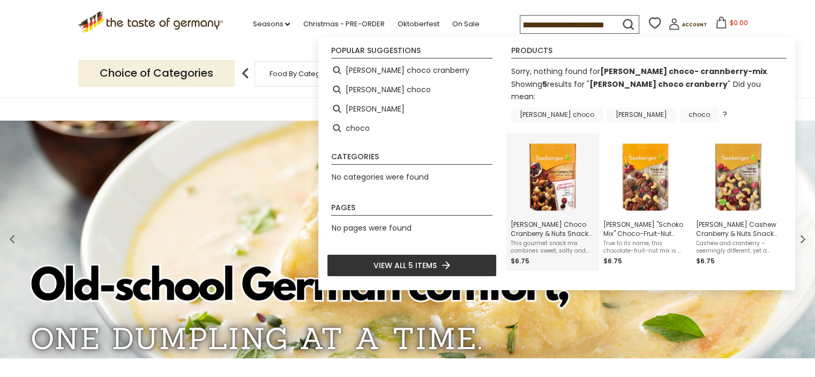  I want to click on span: This gourmet snack mix combines sweet, salty and unique nut and fruit treats: High-quality chocol..., so click(552, 247).